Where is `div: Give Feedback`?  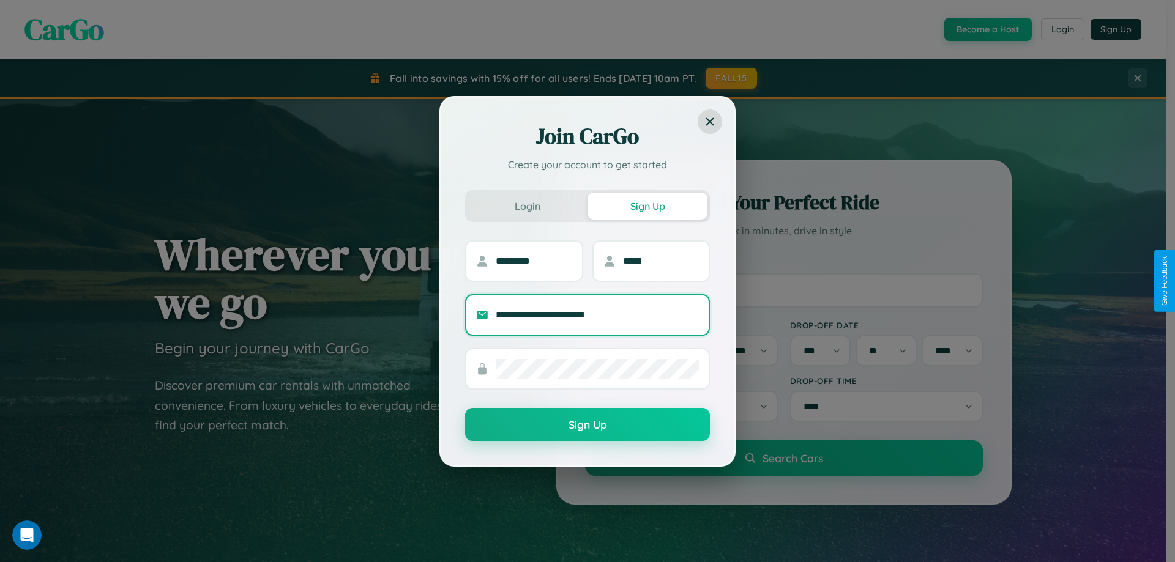 div: Give Feedback is located at coordinates (1165, 281).